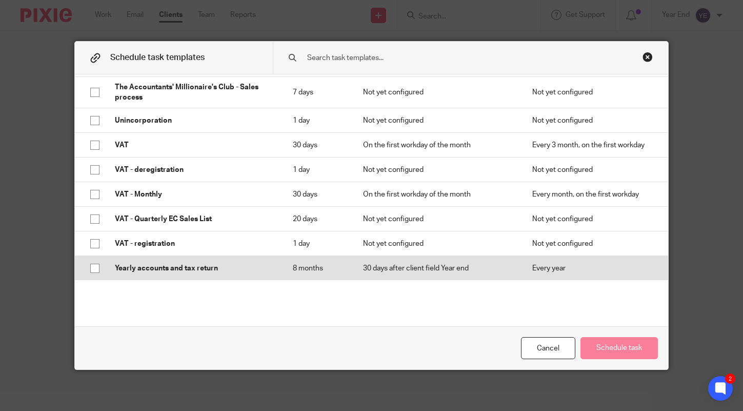 This screenshot has width=743, height=411. I want to click on span: Schedule task templates, so click(157, 57).